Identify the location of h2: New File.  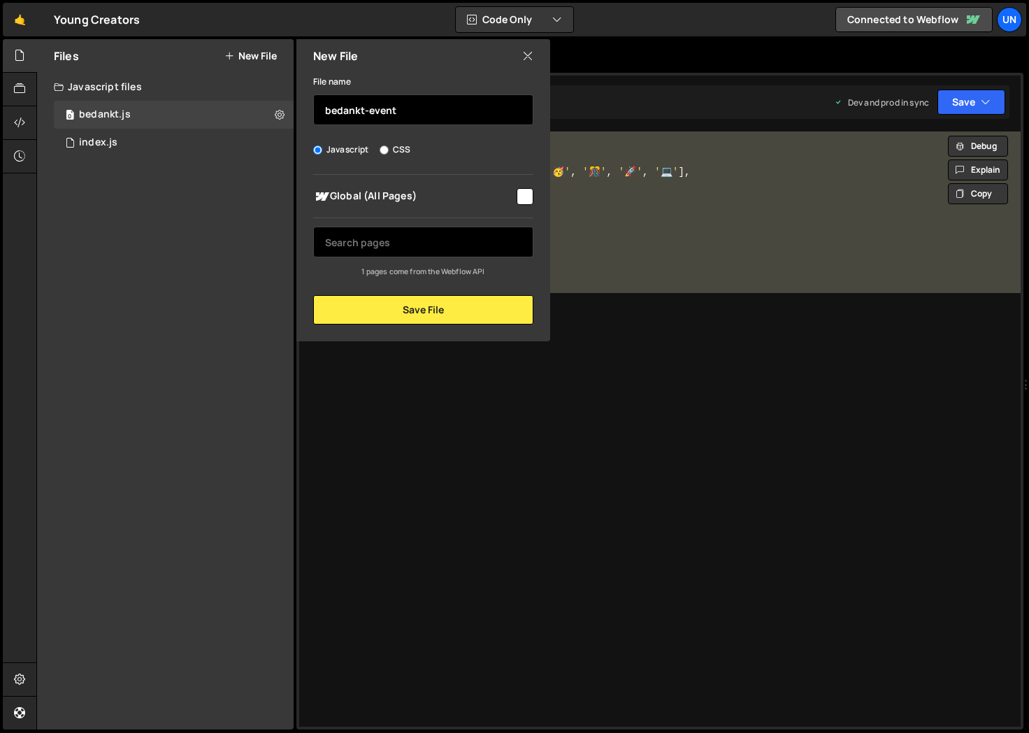
(336, 56).